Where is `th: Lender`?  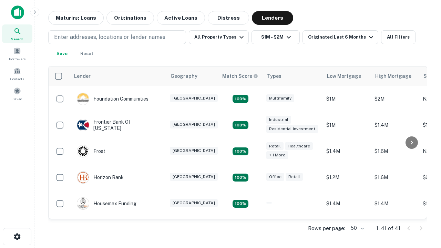 th: Lender is located at coordinates (118, 76).